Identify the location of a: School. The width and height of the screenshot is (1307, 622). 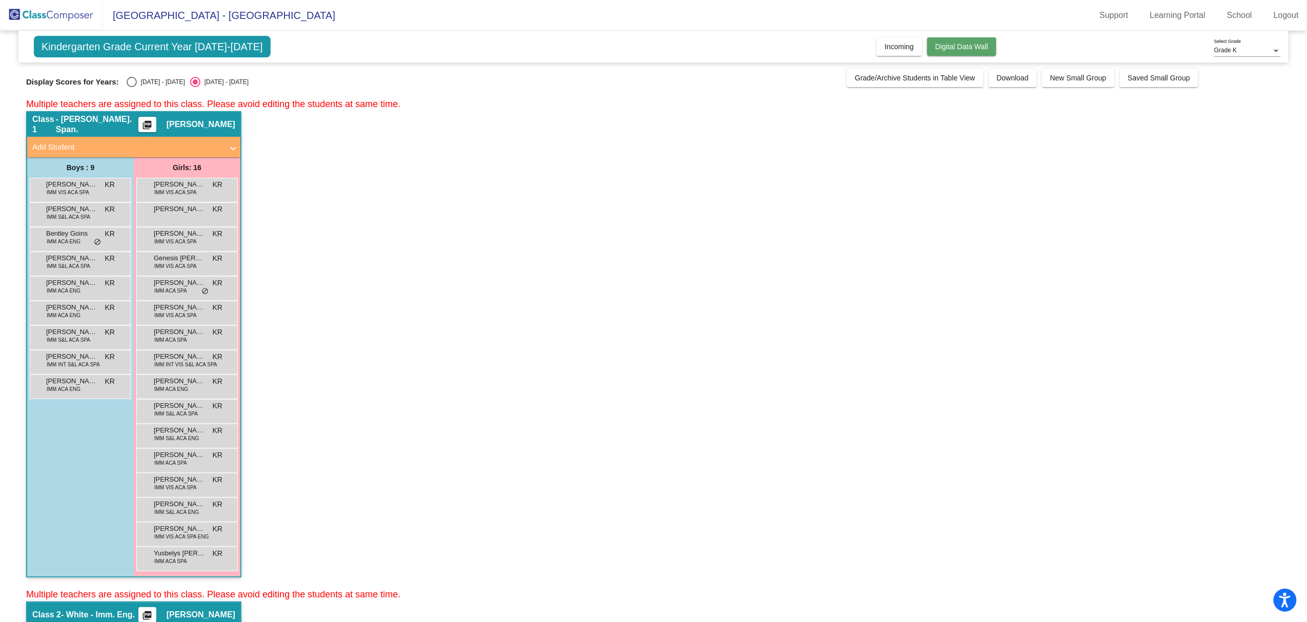
(1240, 15).